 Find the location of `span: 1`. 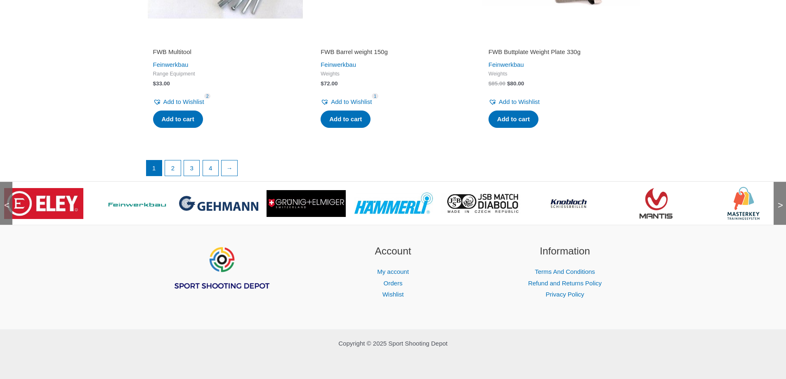

span: 1 is located at coordinates (375, 96).